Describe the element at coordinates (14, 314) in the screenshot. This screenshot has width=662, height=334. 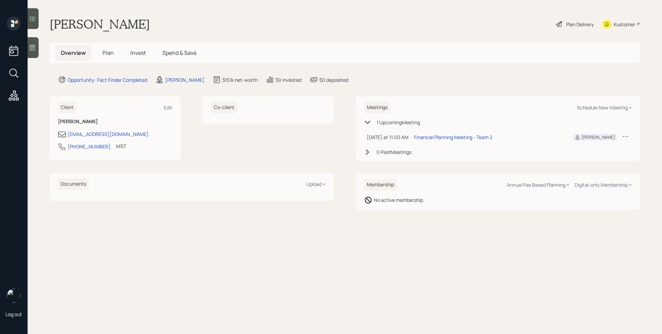
I see `div: Log out` at that location.